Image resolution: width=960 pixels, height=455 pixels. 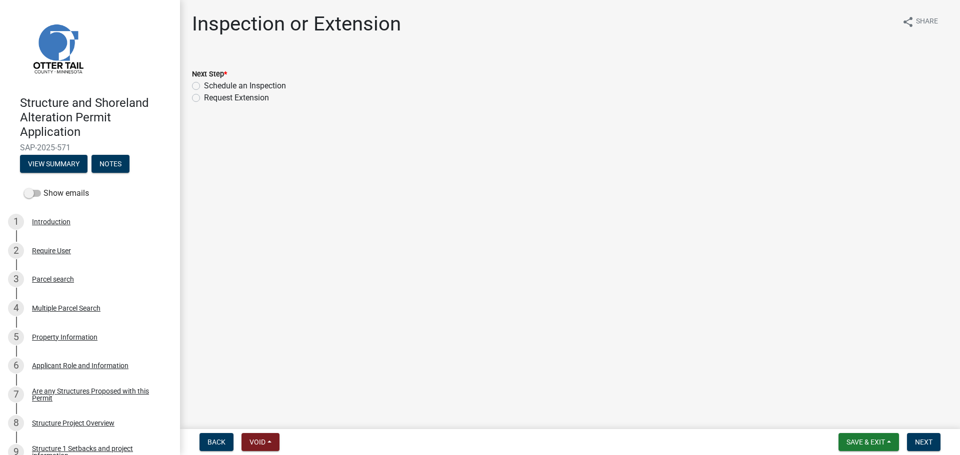 What do you see at coordinates (16, 308) in the screenshot?
I see `div: 4` at bounding box center [16, 308].